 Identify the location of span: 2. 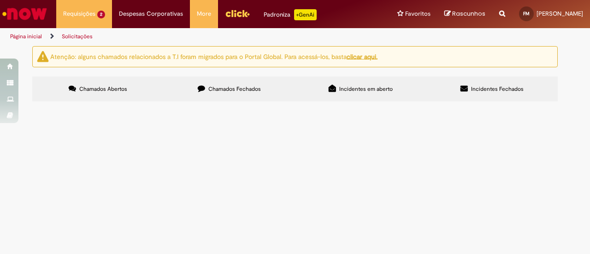
(101, 14).